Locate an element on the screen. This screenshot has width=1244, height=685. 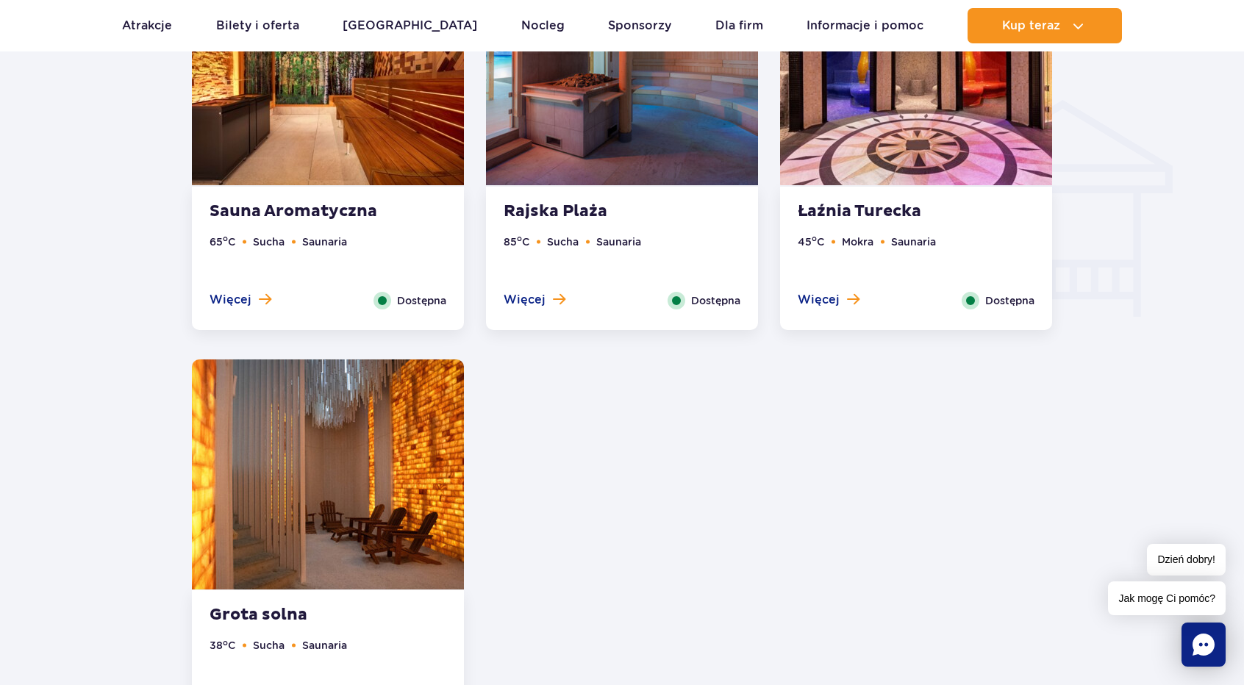
span: Jak mogę Ci pomóc? is located at coordinates (1167, 599).